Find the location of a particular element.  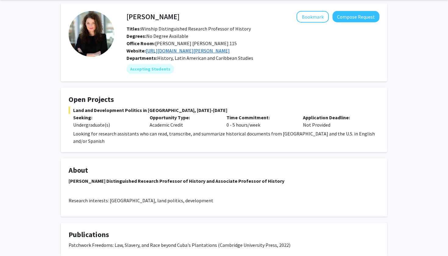

h4: About is located at coordinates (224, 170).